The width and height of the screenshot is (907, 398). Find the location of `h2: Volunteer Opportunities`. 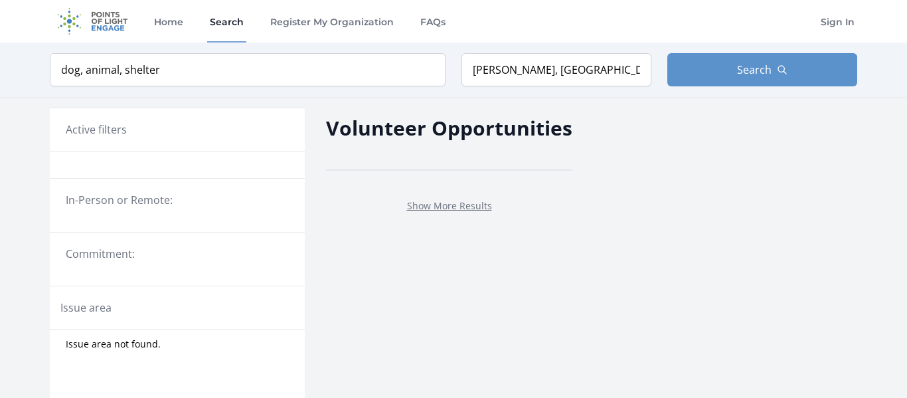

h2: Volunteer Opportunities is located at coordinates (449, 128).